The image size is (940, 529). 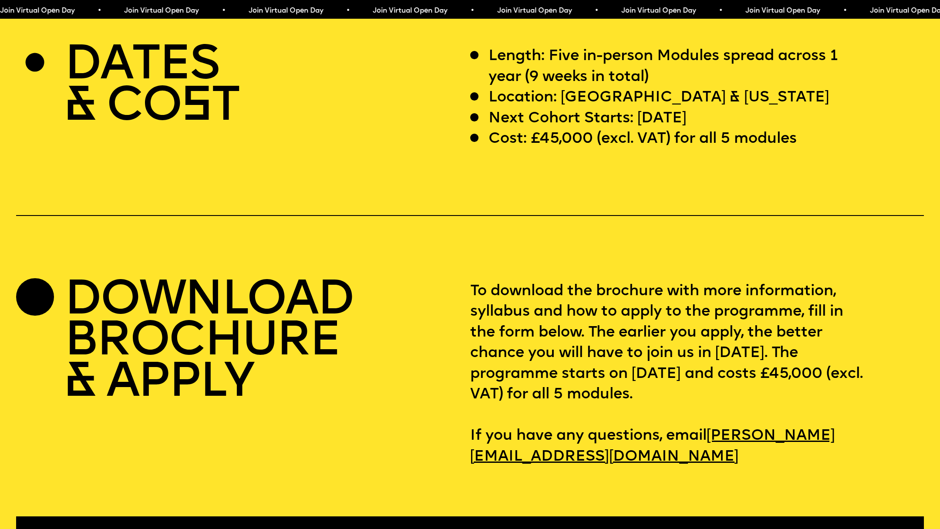 I want to click on h2: DATES & CO T, so click(x=151, y=87).